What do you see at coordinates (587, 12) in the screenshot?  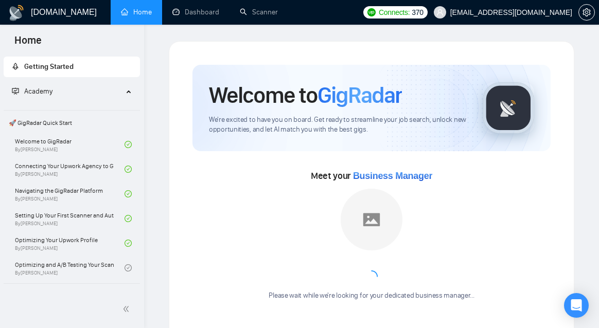 I see `span: setting` at bounding box center [587, 12].